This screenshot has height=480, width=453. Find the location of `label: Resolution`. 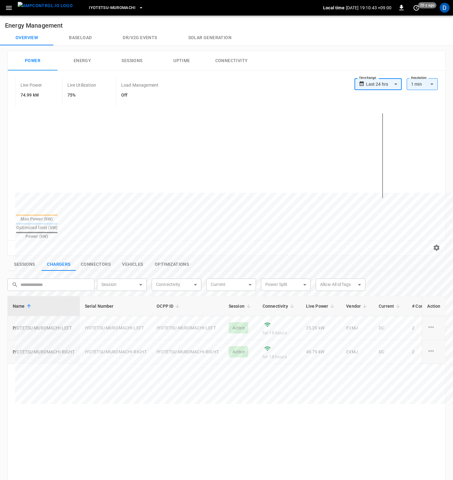

label: Resolution is located at coordinates (419, 78).